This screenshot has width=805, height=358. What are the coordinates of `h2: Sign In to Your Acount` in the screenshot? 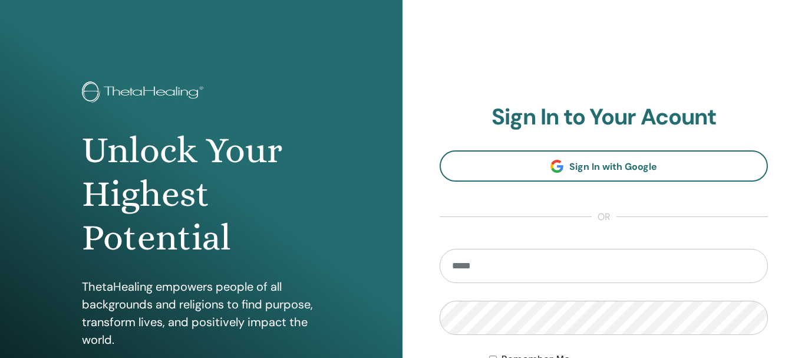 It's located at (603, 117).